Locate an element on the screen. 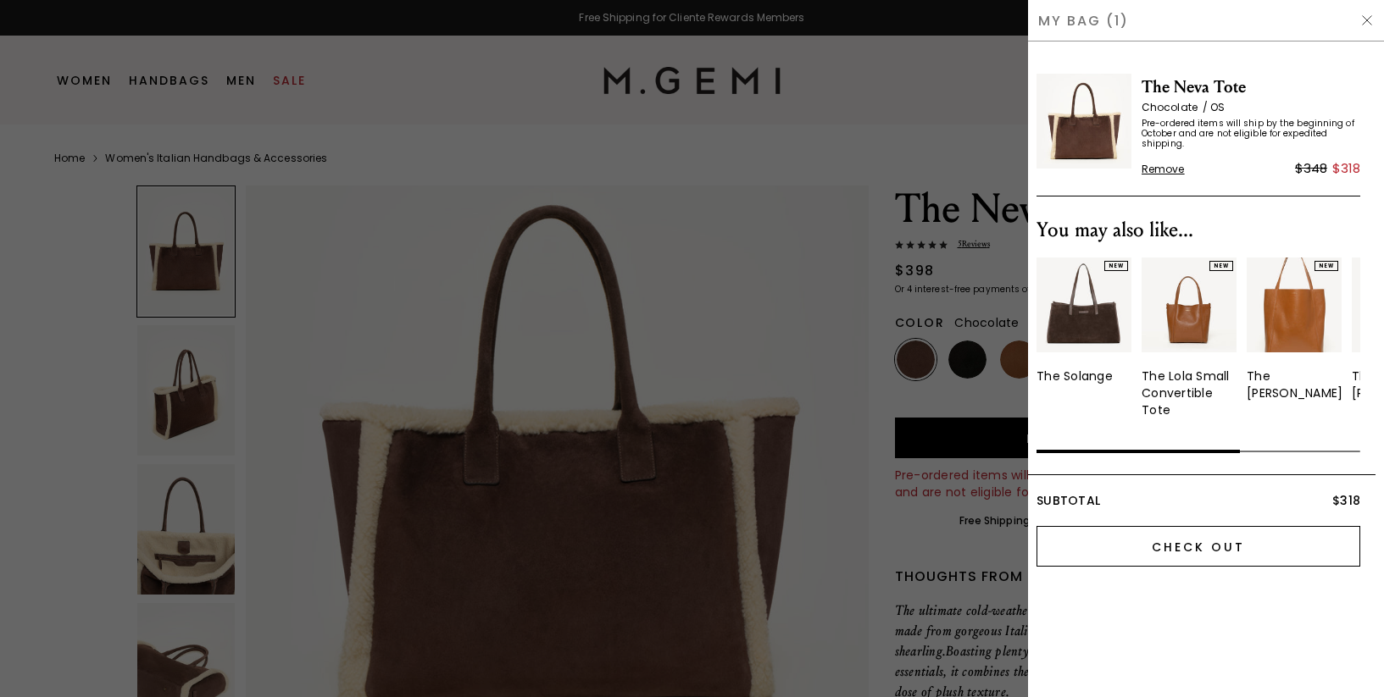  span: Chocolate is located at coordinates (1175, 107).